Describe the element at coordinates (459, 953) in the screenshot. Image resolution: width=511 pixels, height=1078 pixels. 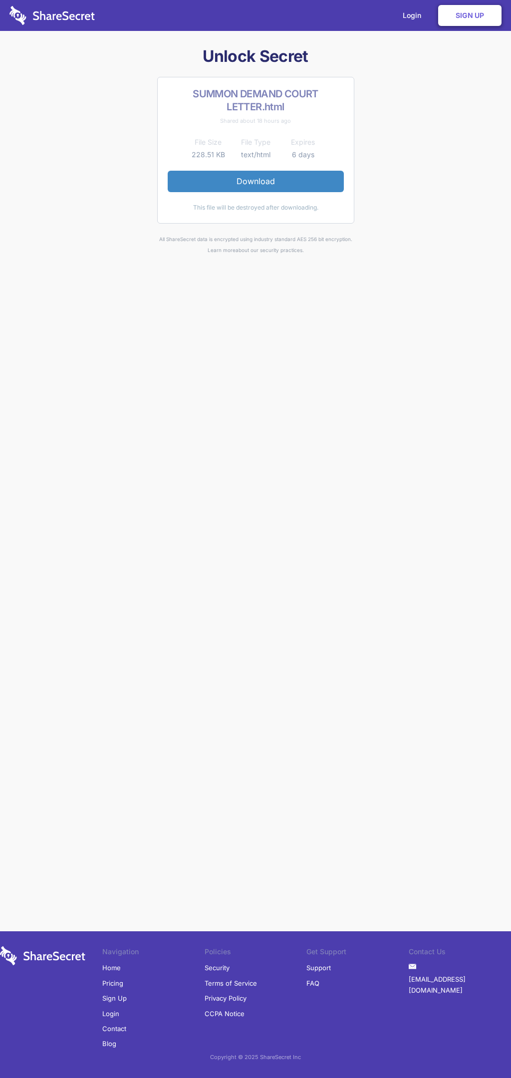
I see `li: Contact Us` at that location.